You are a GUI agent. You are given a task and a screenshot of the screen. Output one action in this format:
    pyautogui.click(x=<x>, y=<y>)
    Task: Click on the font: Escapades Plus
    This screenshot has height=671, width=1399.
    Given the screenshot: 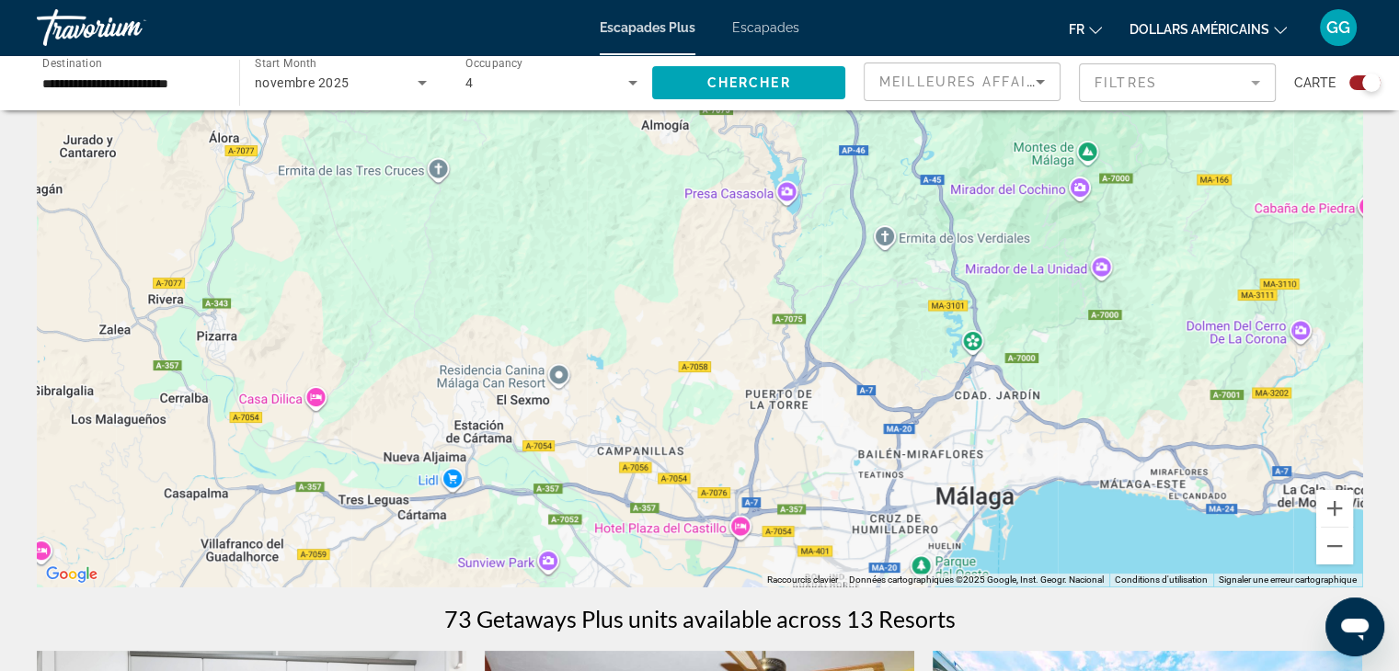 What is the action you would take?
    pyautogui.click(x=648, y=28)
    